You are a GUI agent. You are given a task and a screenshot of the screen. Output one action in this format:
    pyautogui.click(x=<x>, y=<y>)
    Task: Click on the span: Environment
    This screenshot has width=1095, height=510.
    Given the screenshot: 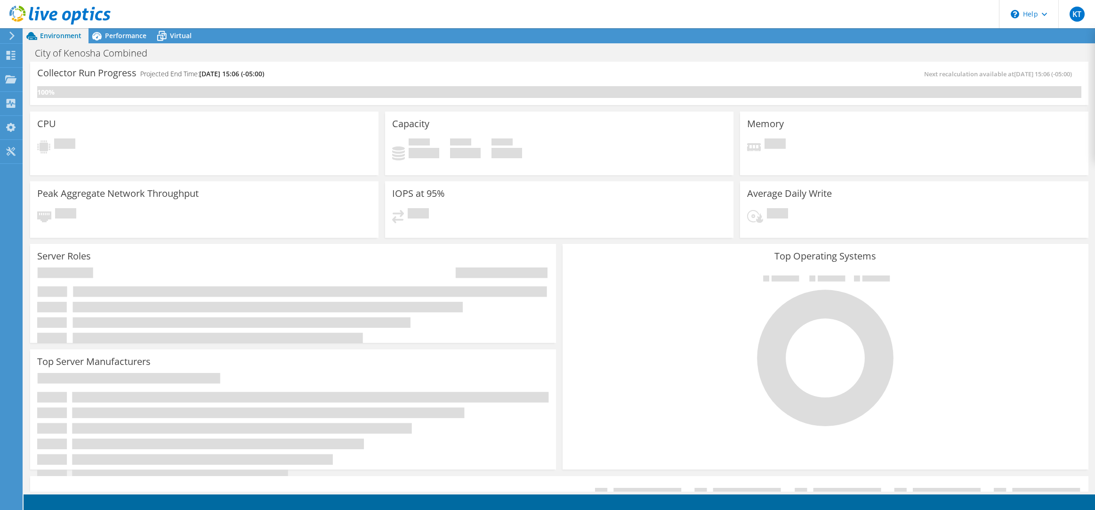 What is the action you would take?
    pyautogui.click(x=61, y=35)
    